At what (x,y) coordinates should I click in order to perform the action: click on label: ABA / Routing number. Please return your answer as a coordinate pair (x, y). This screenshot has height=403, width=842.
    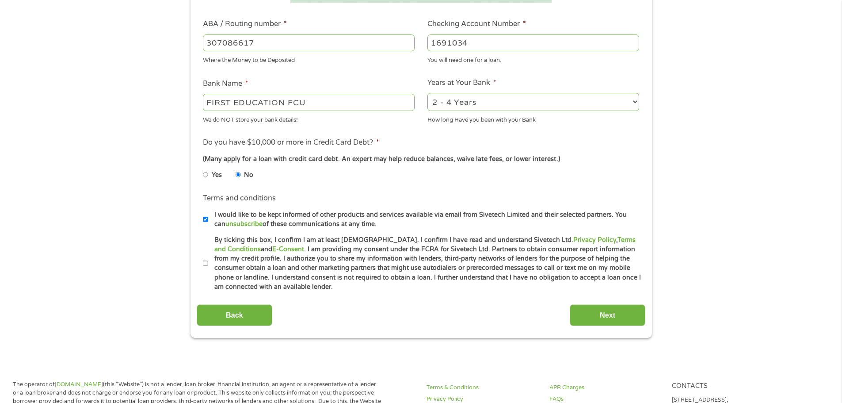
    Looking at the image, I should click on (245, 24).